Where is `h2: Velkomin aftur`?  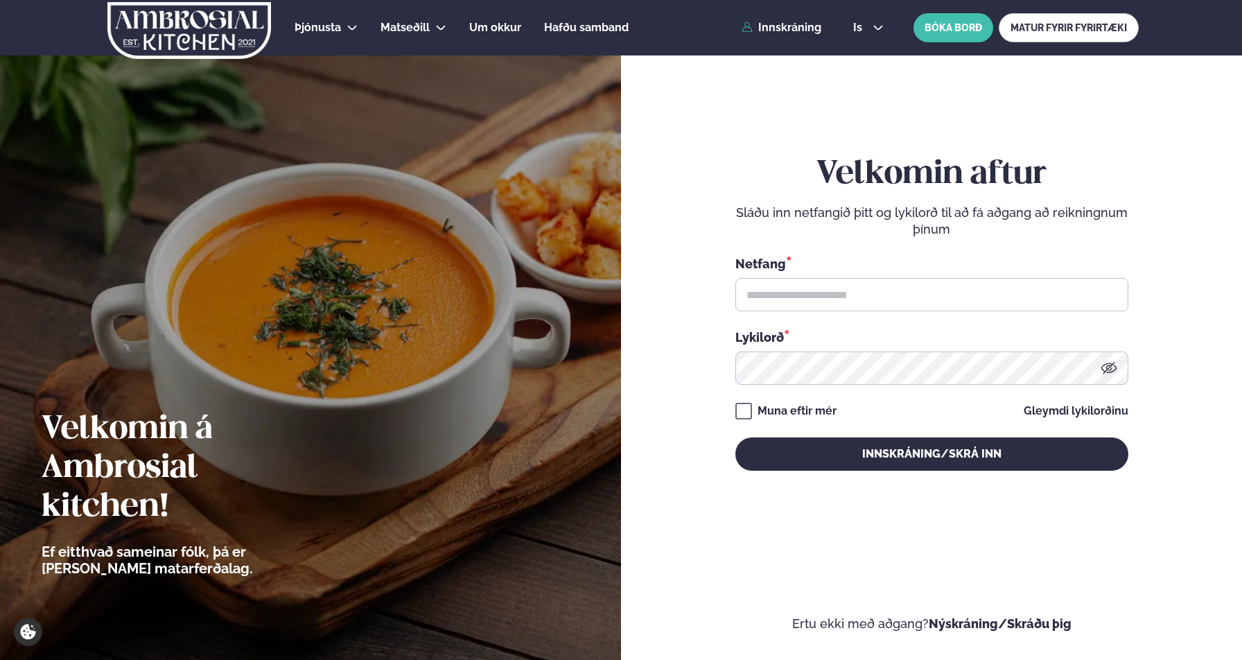 h2: Velkomin aftur is located at coordinates (932, 175).